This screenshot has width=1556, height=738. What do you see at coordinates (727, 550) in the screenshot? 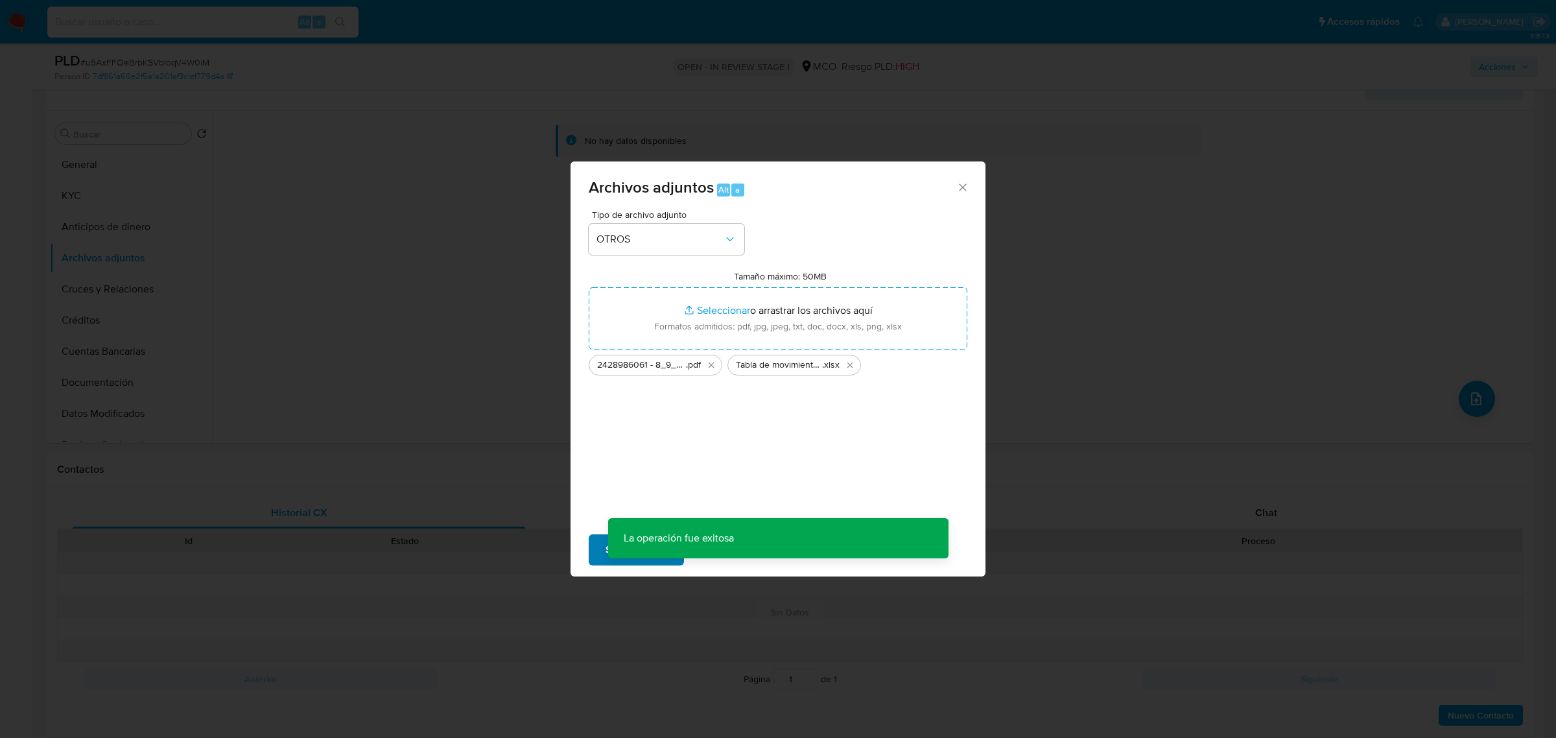
I see `span: Cancelar` at bounding box center [727, 550].